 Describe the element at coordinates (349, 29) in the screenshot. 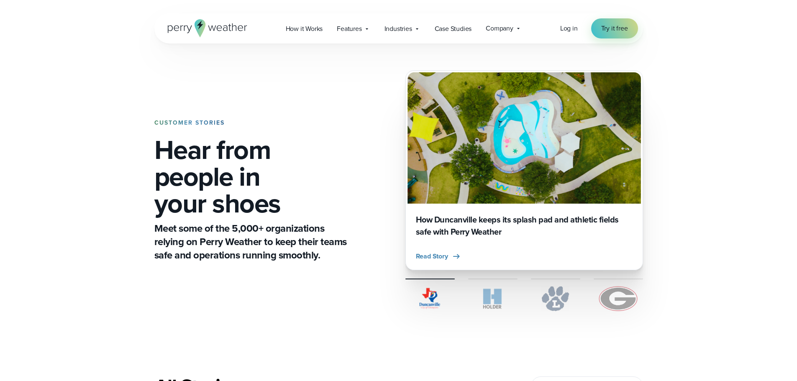

I see `span: Features` at that location.